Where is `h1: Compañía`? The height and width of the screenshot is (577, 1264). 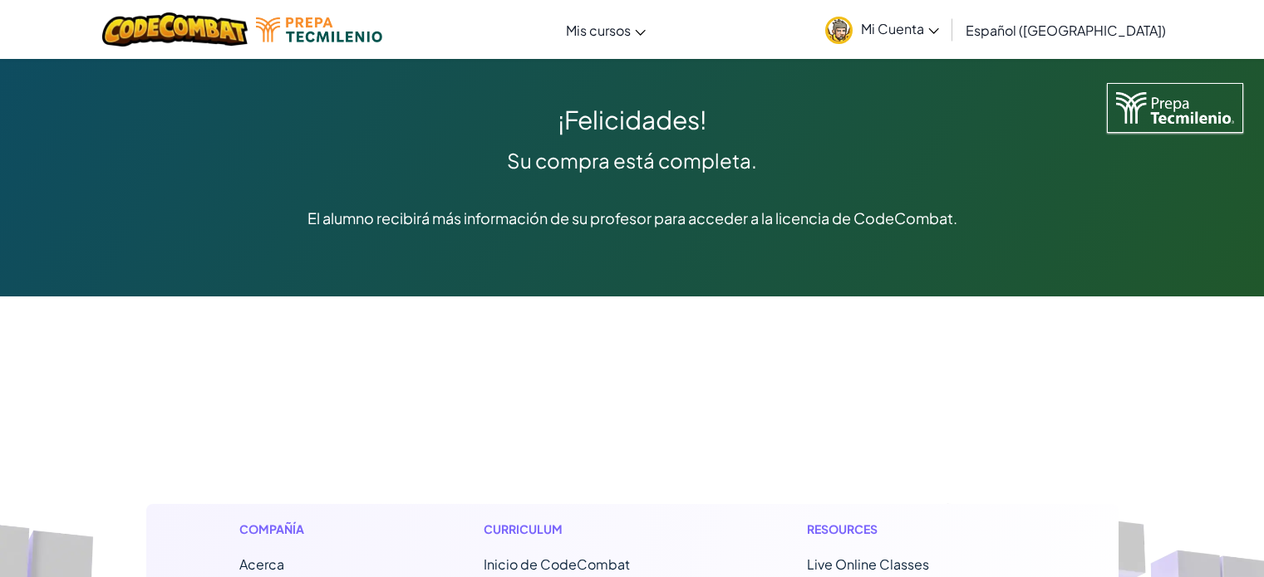
h1: Compañía is located at coordinates (308, 529).